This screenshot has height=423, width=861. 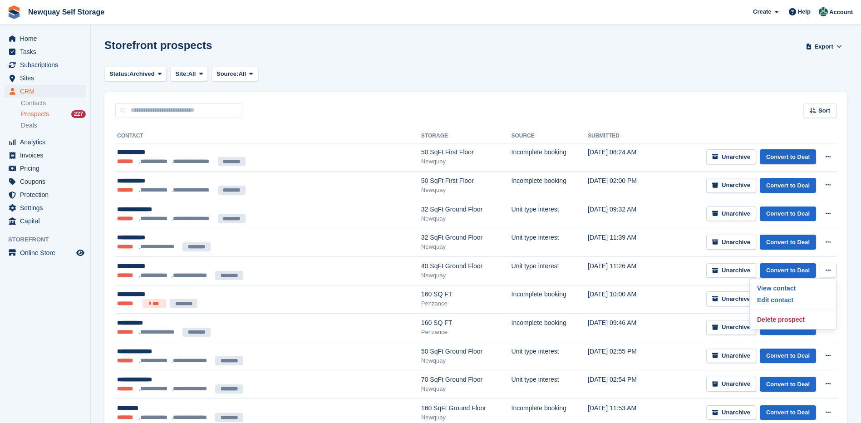 I want to click on img: stora-icon-8386f47178a22dfd0bd8f6a31ec36ba5ce8667c1dd55bd0f319d3a0aa187defe.svg, so click(x=14, y=12).